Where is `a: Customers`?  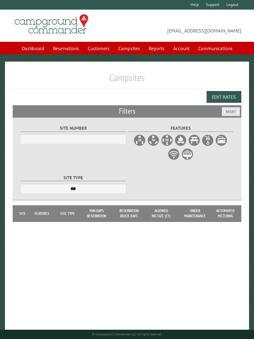 a: Customers is located at coordinates (98, 48).